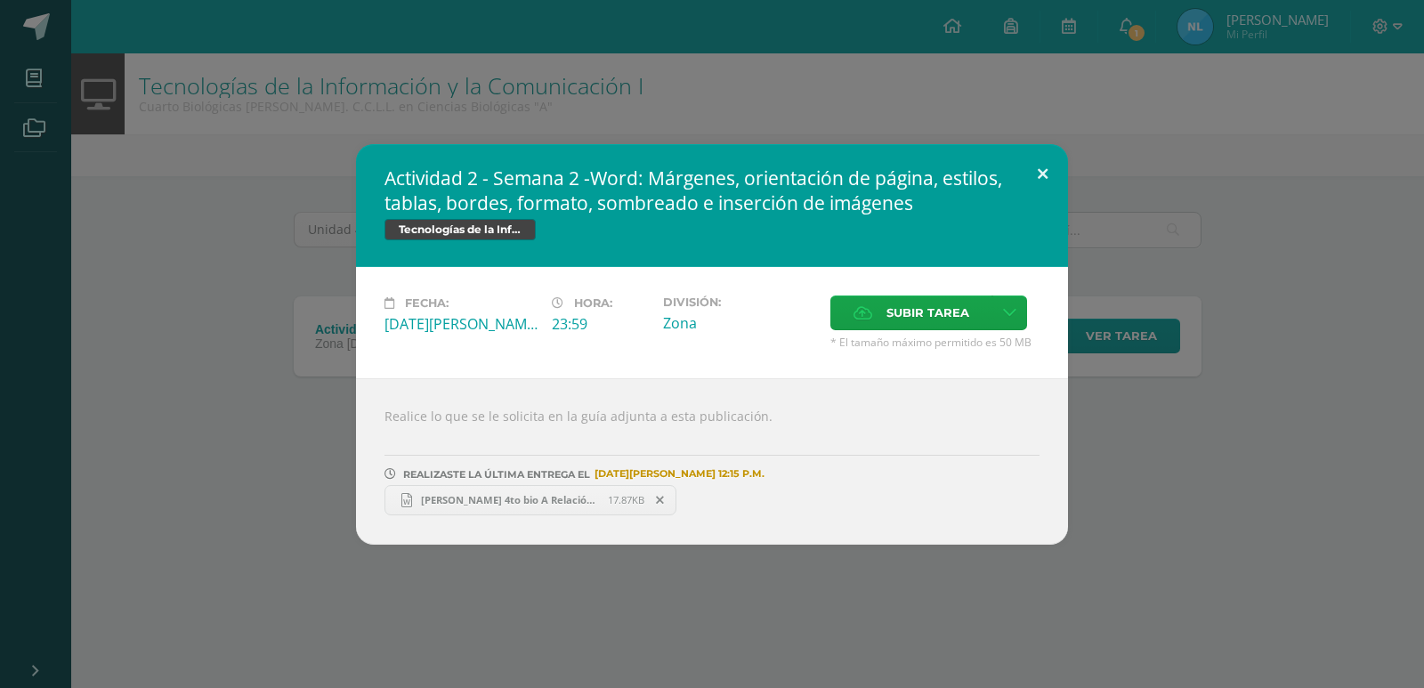 The width and height of the screenshot is (1424, 688). What do you see at coordinates (660, 500) in the screenshot?
I see `span: Remover entrega` at bounding box center [660, 500].